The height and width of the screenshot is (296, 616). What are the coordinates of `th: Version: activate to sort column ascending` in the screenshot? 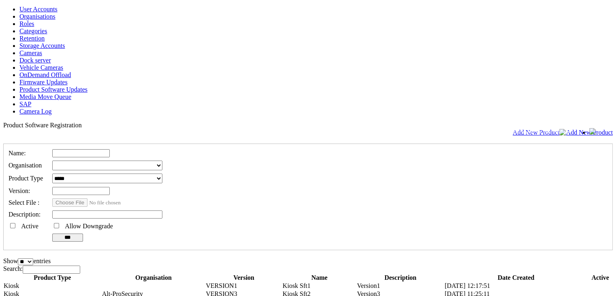 It's located at (244, 277).